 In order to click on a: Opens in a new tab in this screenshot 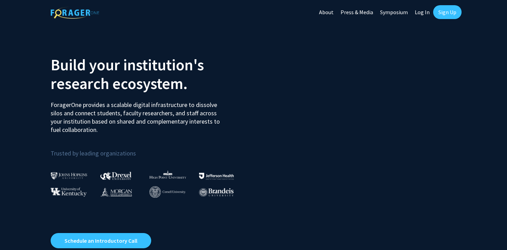, I will do `click(101, 241)`.